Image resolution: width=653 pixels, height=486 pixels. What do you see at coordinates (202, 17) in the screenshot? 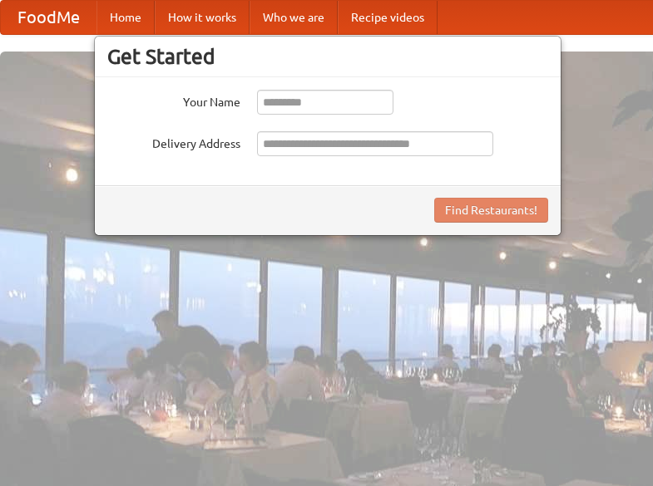
I see `a: How it works` at bounding box center [202, 17].